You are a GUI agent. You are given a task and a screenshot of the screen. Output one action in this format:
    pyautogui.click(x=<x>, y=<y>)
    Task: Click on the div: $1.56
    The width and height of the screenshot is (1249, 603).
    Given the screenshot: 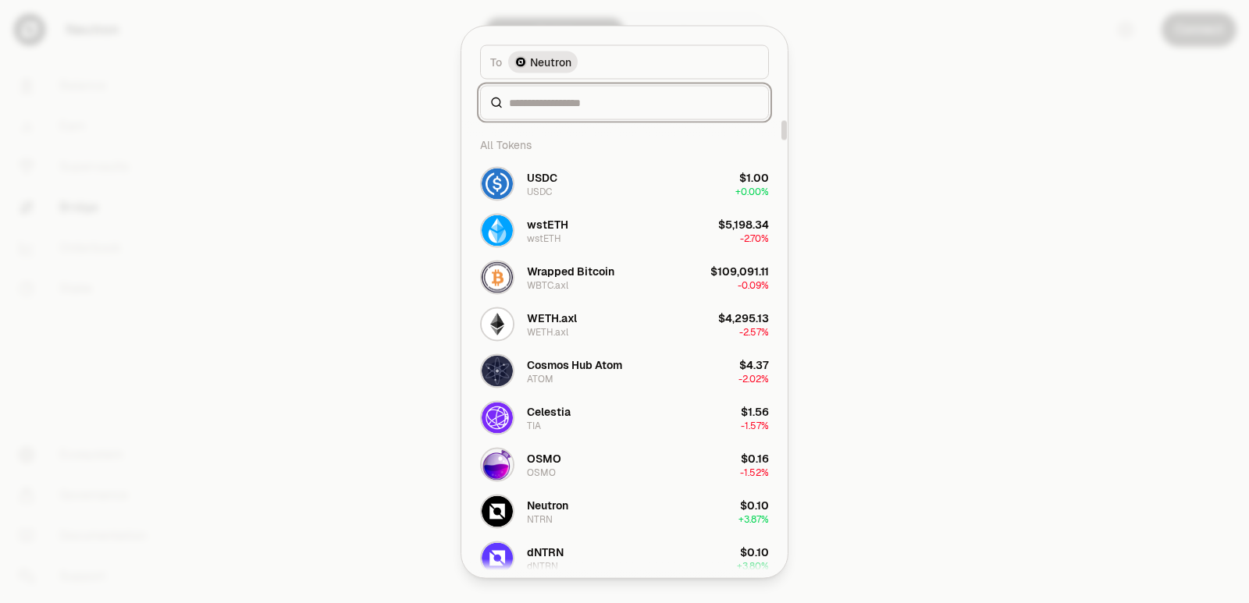 What is the action you would take?
    pyautogui.click(x=755, y=411)
    